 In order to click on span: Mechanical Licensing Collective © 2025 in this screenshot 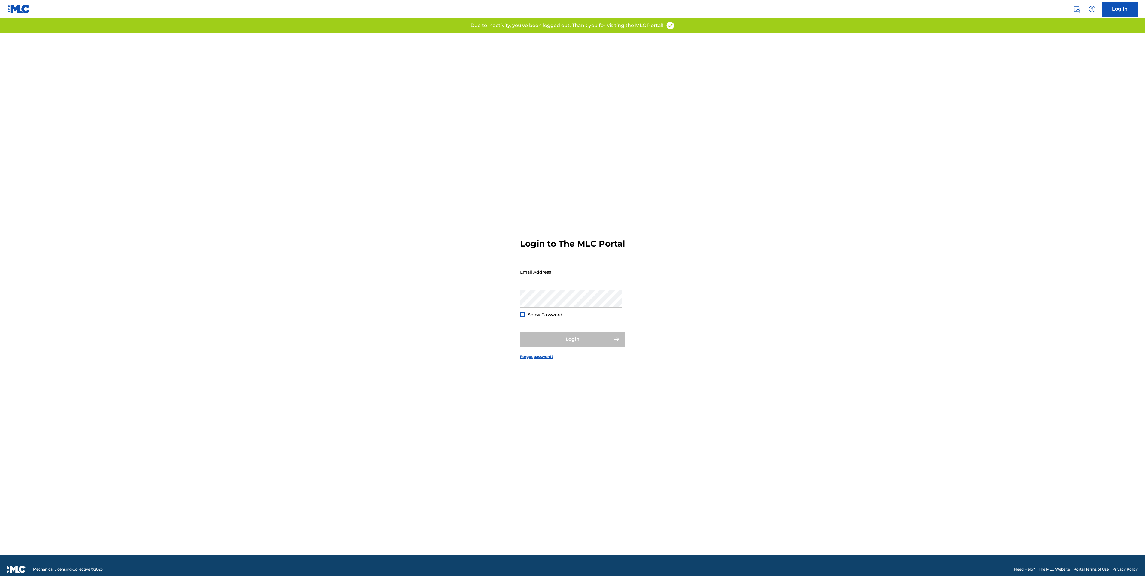, I will do `click(68, 570)`.